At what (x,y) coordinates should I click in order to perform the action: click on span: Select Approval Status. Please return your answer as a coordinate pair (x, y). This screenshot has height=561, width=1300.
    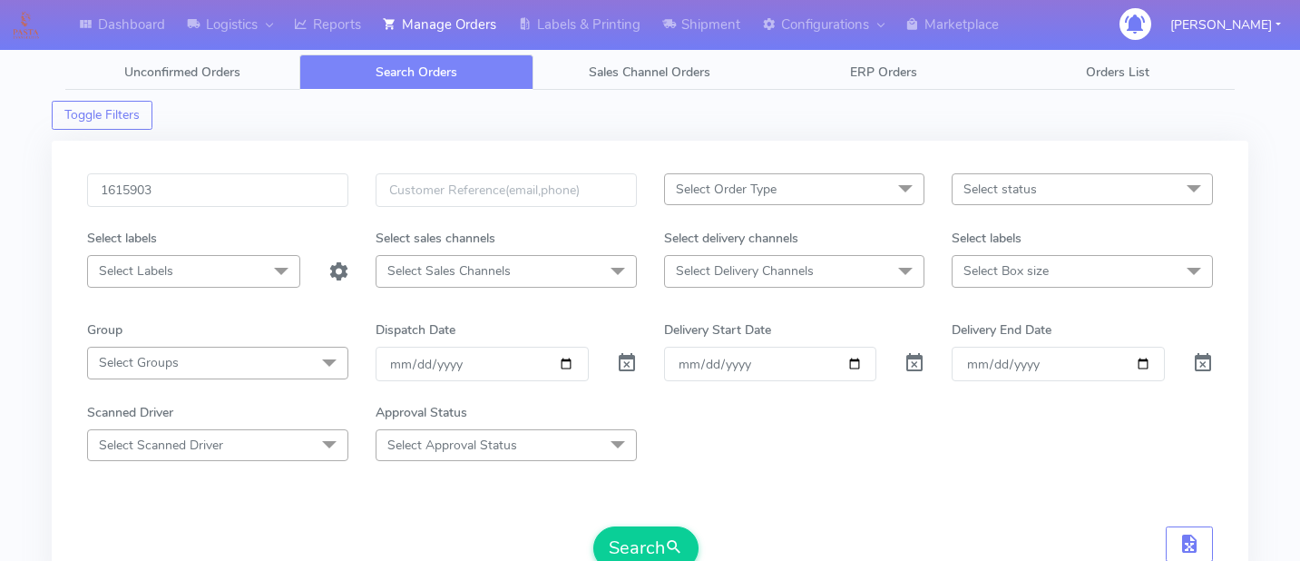
    Looking at the image, I should click on (452, 444).